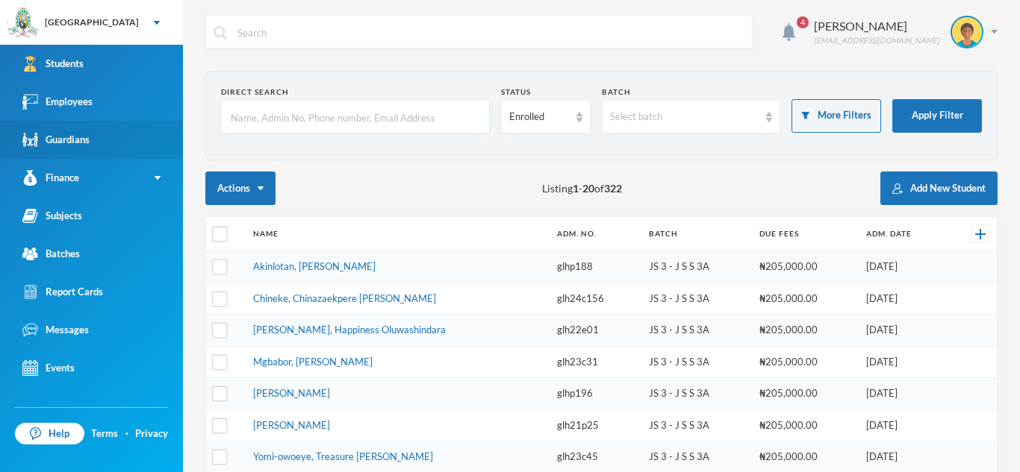 The image size is (1020, 472). I want to click on button: Apply Filter, so click(937, 116).